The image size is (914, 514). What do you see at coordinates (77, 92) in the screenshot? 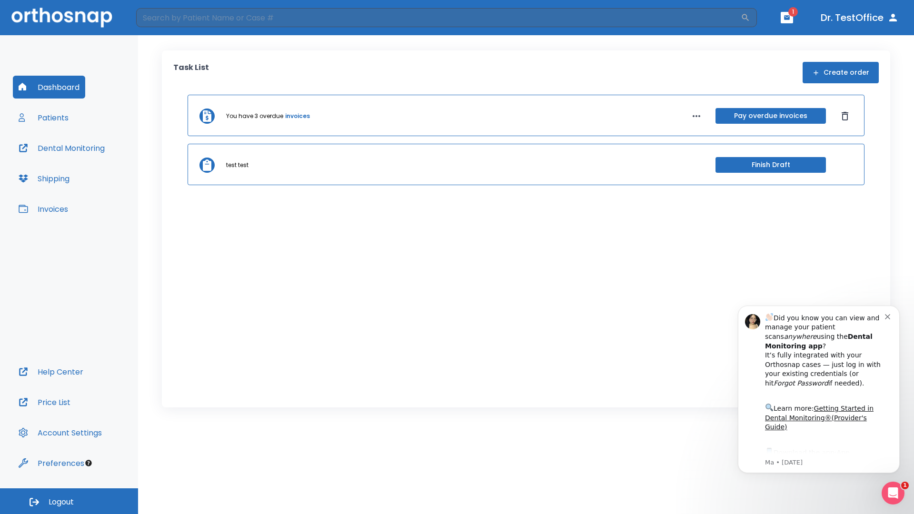
I see `i: Forgot Password` at bounding box center [77, 92].